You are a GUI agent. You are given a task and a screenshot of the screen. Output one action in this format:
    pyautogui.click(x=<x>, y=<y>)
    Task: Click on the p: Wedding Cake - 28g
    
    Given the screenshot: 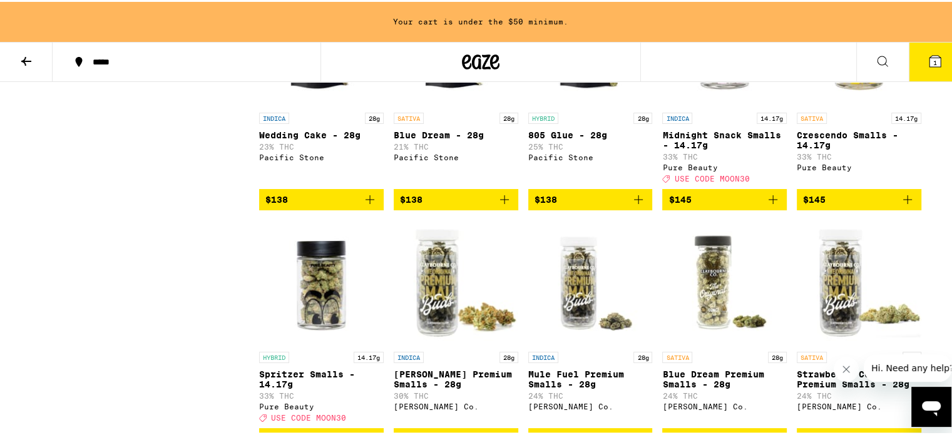 What is the action you would take?
    pyautogui.click(x=321, y=133)
    